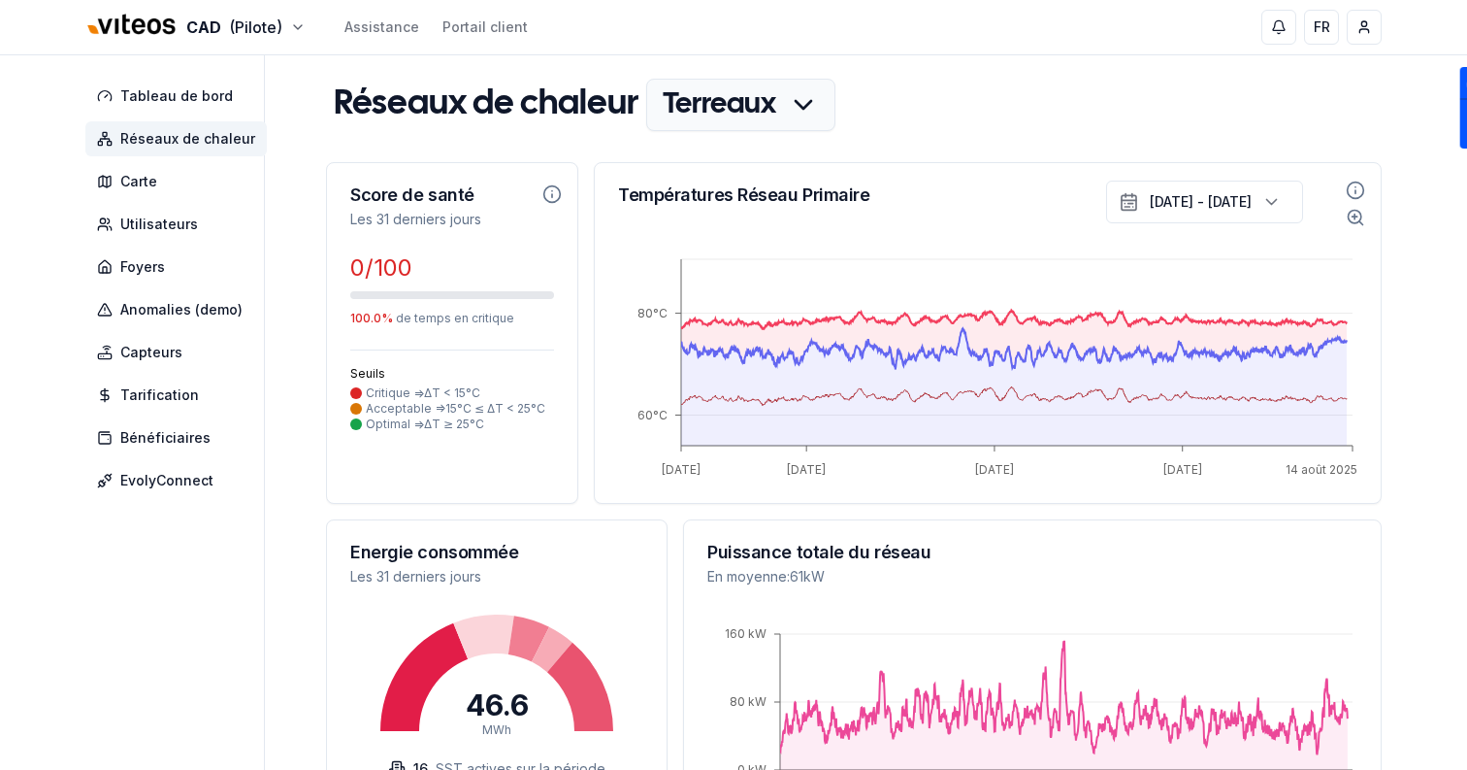 Image resolution: width=1467 pixels, height=770 pixels. I want to click on a: Bénéficiaires, so click(180, 438).